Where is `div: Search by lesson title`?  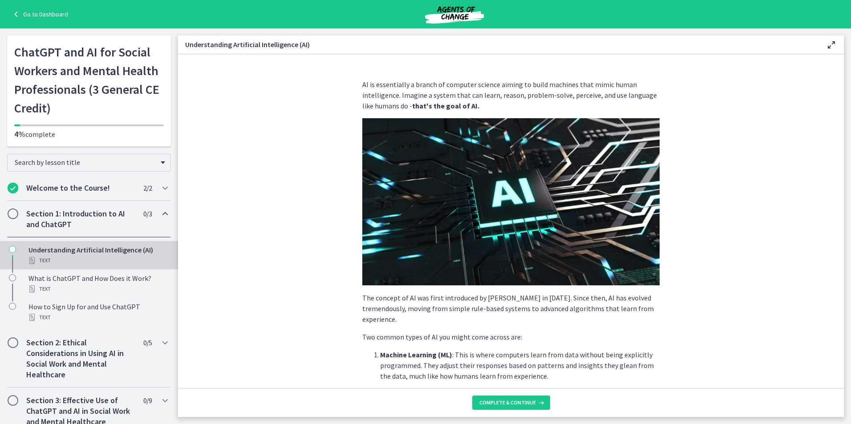
div: Search by lesson title is located at coordinates (89, 163).